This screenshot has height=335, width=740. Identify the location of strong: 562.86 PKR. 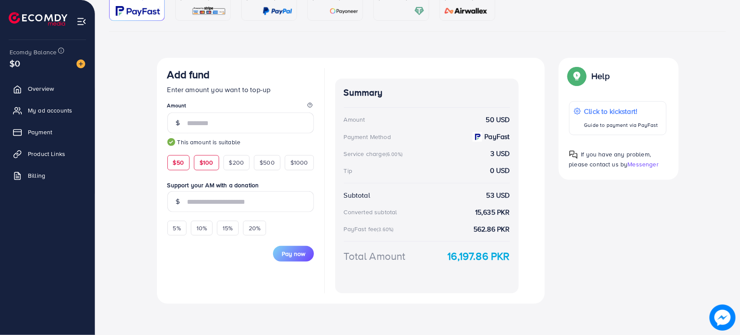
(492, 229).